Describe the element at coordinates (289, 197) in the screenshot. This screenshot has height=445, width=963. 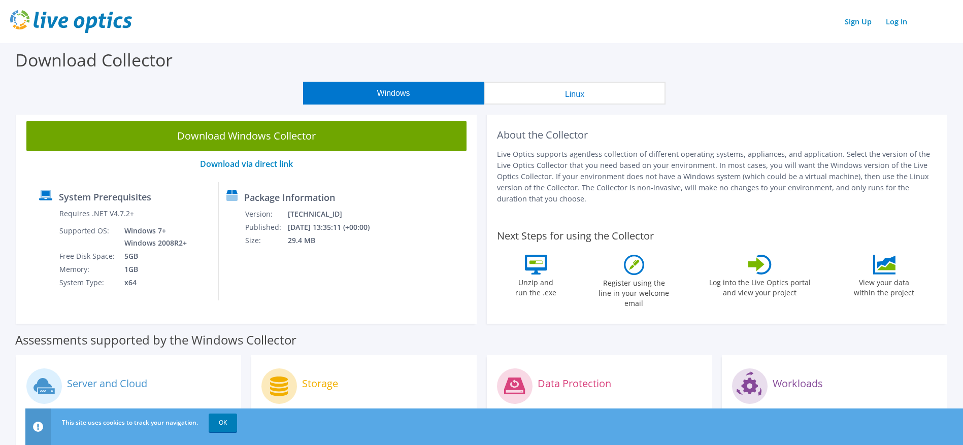
I see `label: Package Information` at that location.